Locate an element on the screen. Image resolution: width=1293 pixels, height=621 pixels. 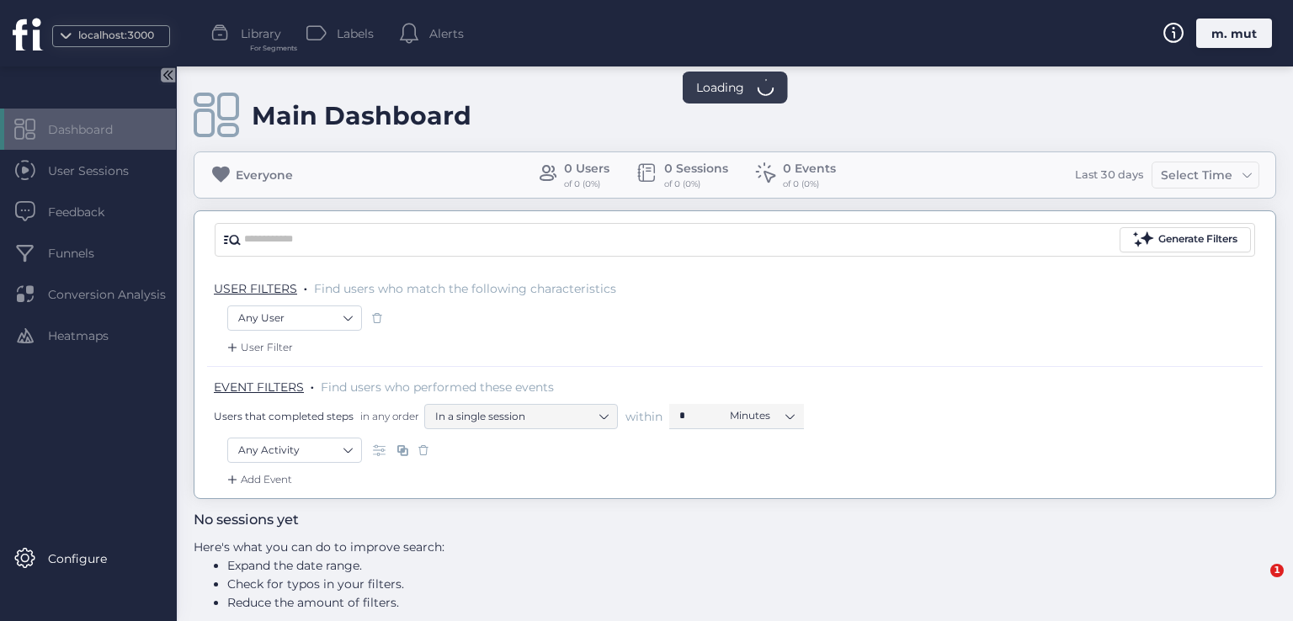
span: Find users who performed these events is located at coordinates (437, 387).